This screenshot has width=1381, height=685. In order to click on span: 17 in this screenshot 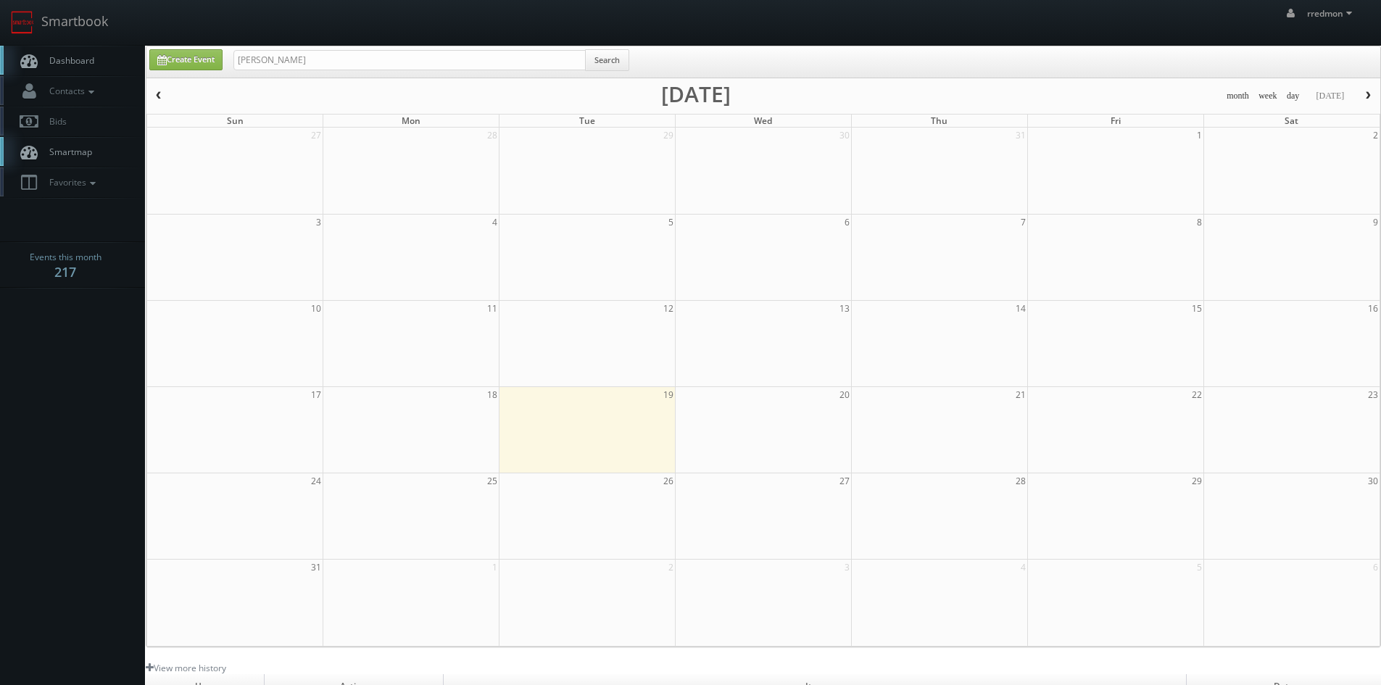, I will do `click(316, 394)`.